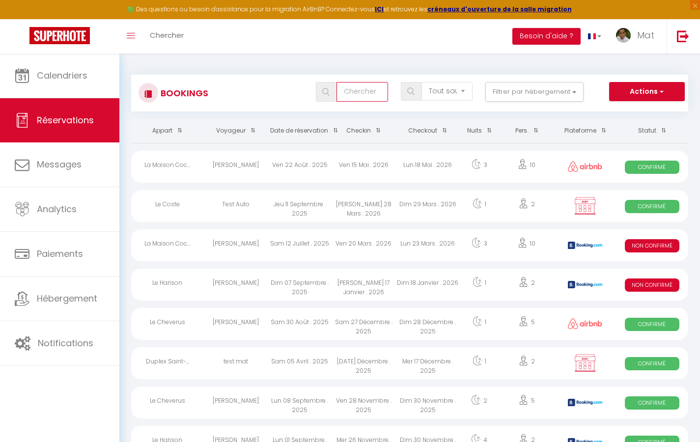 The height and width of the screenshot is (442, 700). What do you see at coordinates (379, 9) in the screenshot?
I see `a: ICI` at bounding box center [379, 9].